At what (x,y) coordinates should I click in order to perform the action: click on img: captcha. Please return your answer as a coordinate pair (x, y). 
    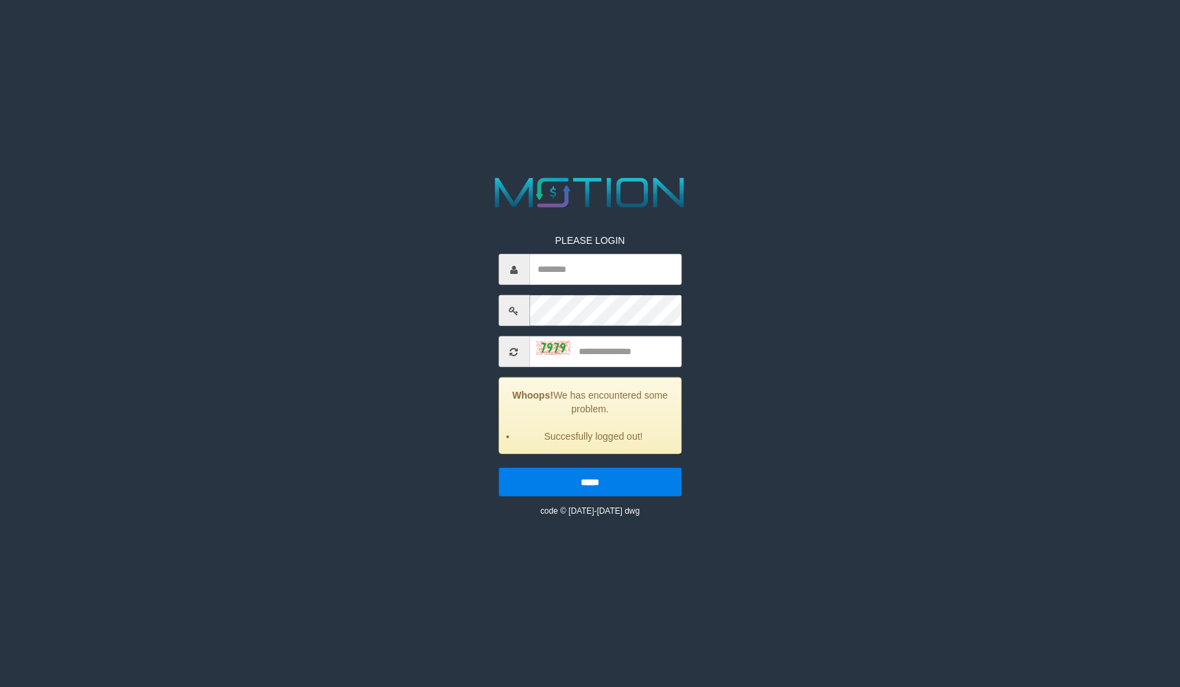
    Looking at the image, I should click on (553, 347).